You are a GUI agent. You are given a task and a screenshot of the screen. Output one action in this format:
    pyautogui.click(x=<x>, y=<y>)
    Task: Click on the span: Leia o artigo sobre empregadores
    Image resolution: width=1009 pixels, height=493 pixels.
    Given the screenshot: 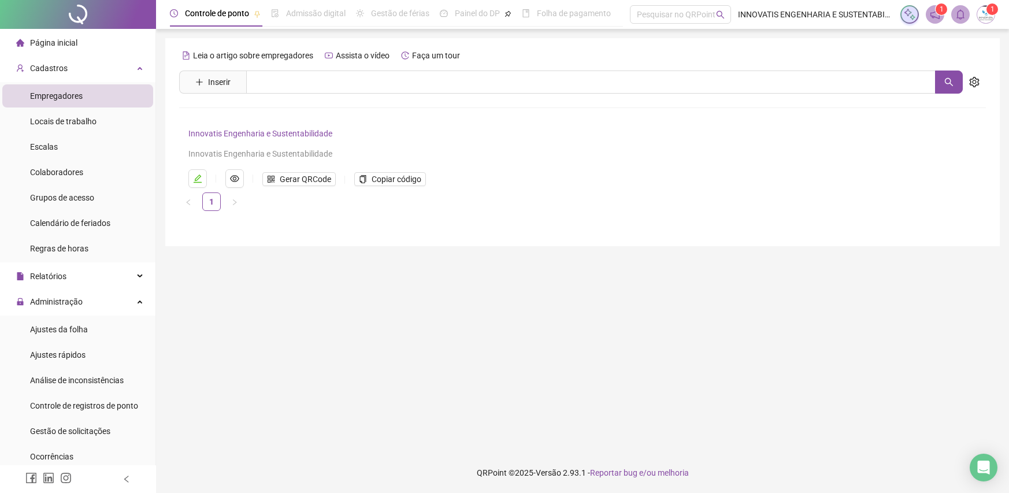 What is the action you would take?
    pyautogui.click(x=253, y=56)
    